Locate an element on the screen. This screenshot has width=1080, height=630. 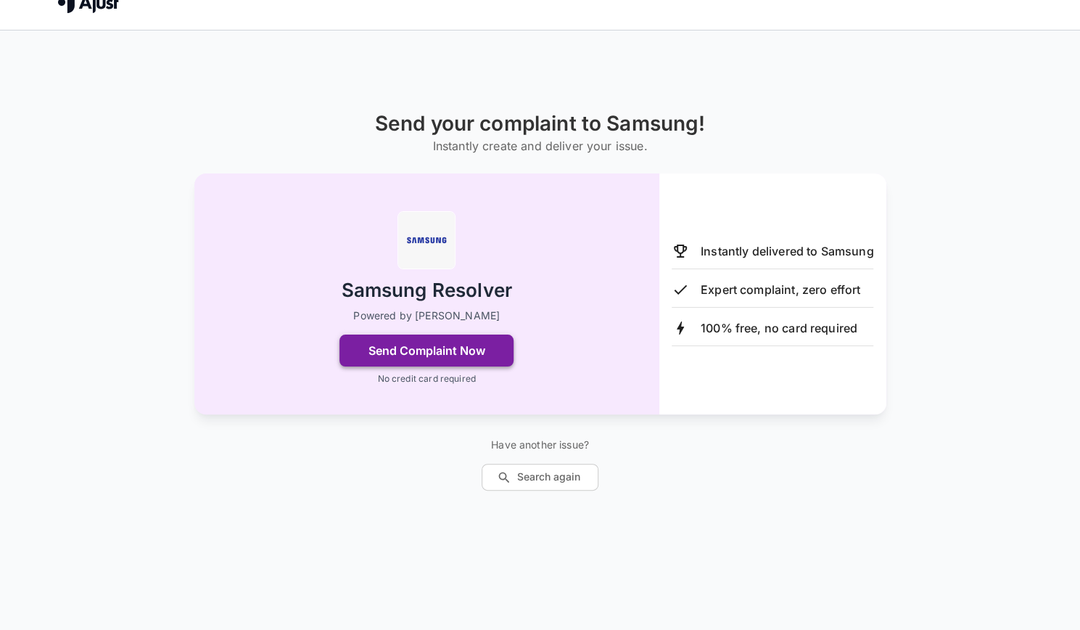
p: No credit card required is located at coordinates (426, 379).